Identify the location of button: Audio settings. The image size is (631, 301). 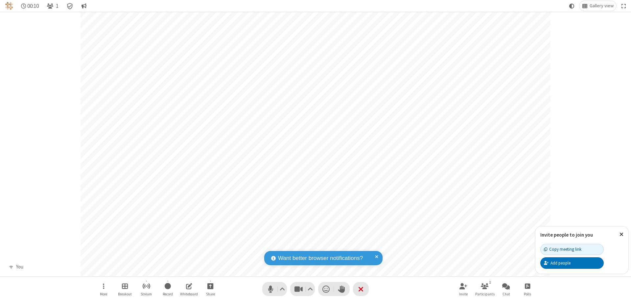
(282, 289).